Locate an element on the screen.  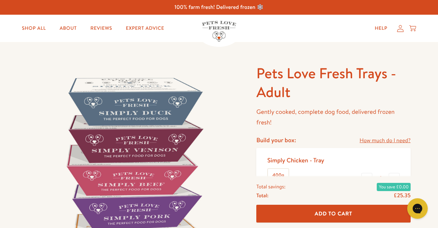
a: Shop All is located at coordinates (34, 28).